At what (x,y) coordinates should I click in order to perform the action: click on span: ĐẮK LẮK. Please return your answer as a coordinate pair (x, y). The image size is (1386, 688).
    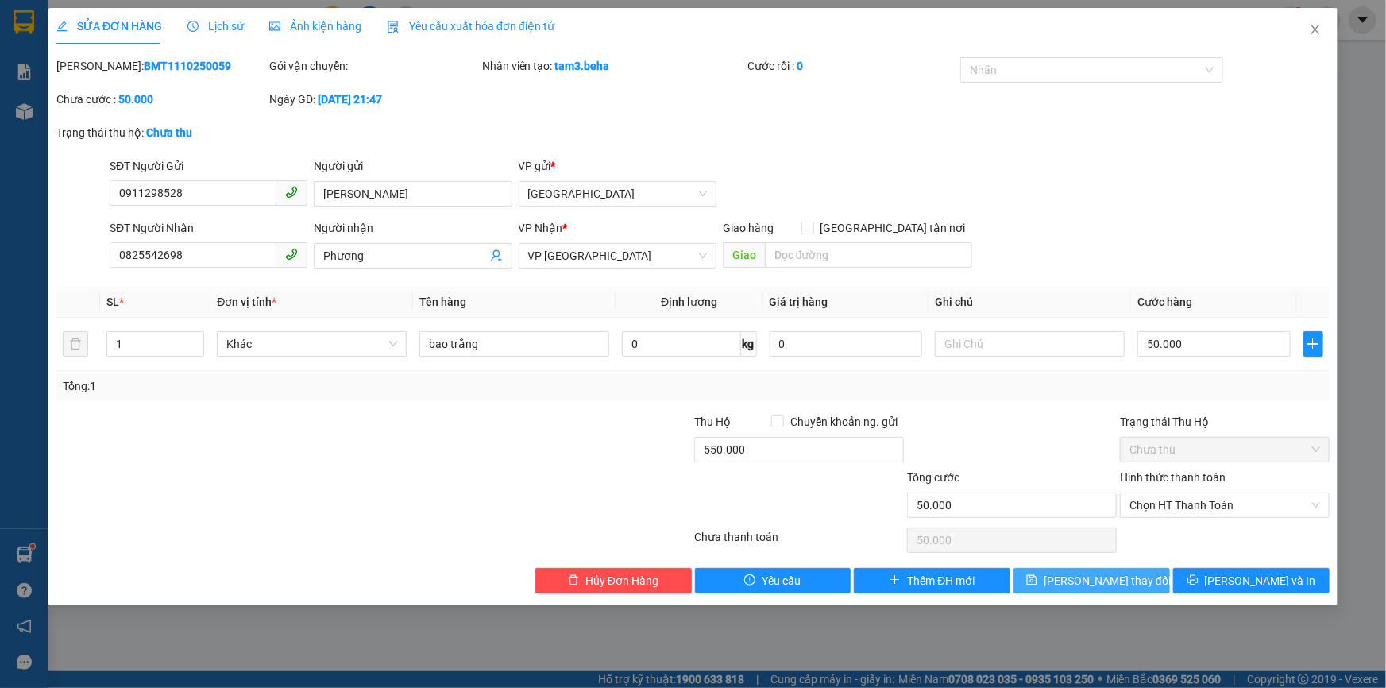
    Looking at the image, I should click on (617, 194).